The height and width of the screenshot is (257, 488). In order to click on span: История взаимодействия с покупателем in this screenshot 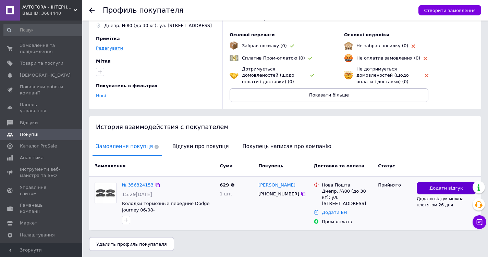, I will do `click(162, 127)`.